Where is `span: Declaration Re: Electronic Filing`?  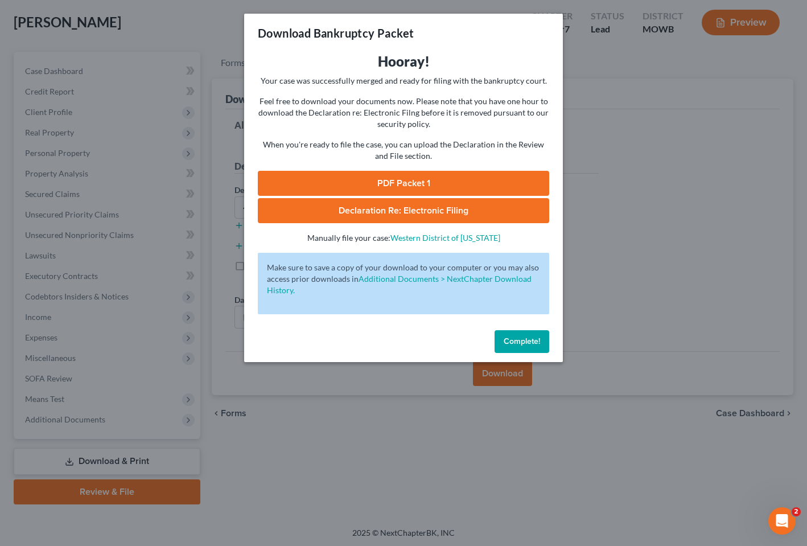
span: Declaration Re: Electronic Filing is located at coordinates (403, 211).